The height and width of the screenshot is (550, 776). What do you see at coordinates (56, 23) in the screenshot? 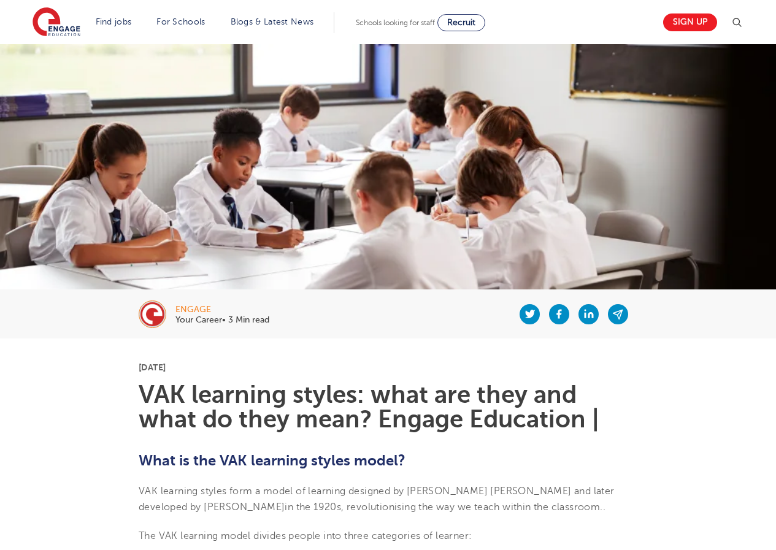
I see `img: Engage Education` at bounding box center [56, 23].